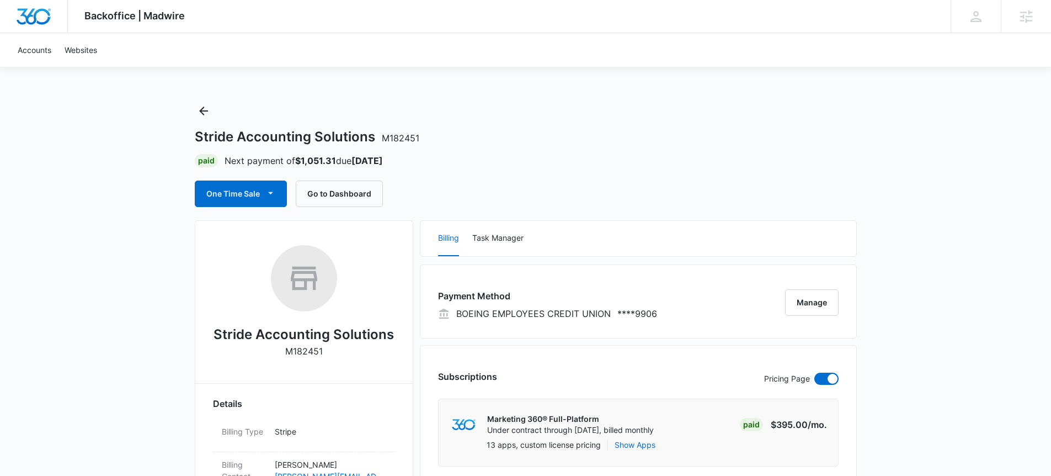 The image size is (1051, 476). I want to click on p: Pricing Page, so click(787, 379).